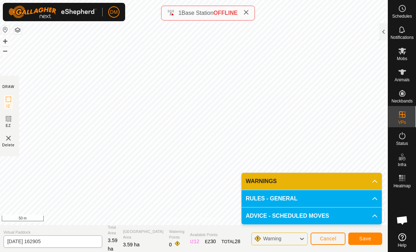 The height and width of the screenshot is (252, 416). What do you see at coordinates (402, 80) in the screenshot?
I see `span: Animals` at bounding box center [402, 80].